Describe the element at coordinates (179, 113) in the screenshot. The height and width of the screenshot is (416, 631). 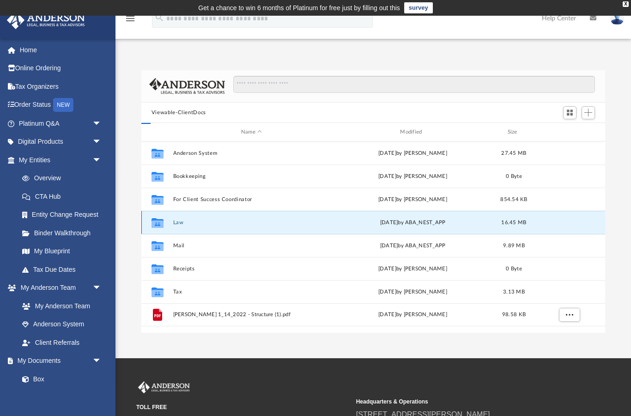
I see `button: Viewable-ClientDocs` at that location.